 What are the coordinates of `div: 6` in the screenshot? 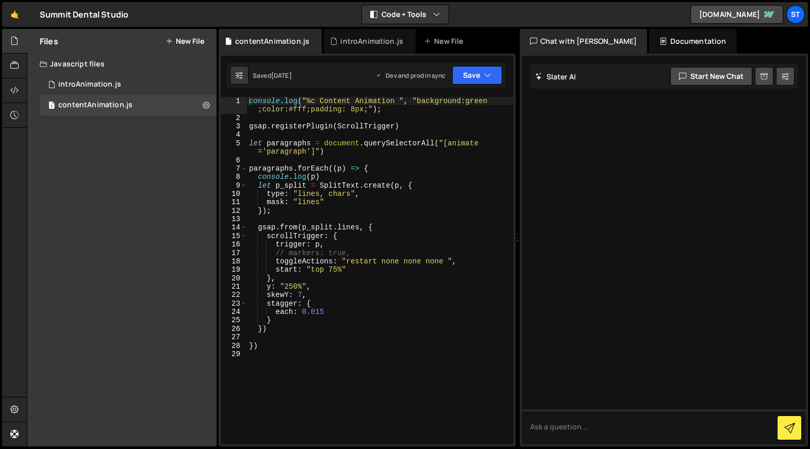 It's located at (234, 160).